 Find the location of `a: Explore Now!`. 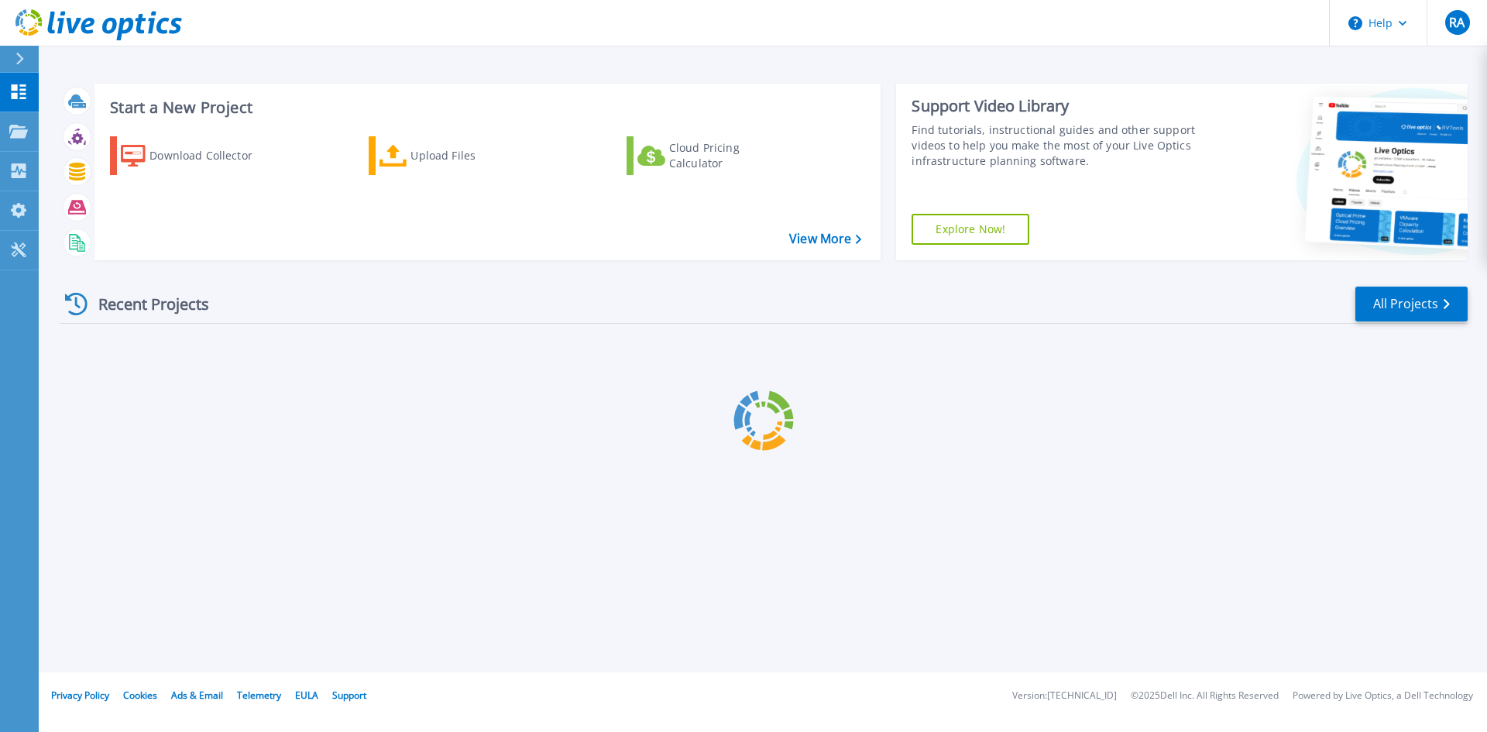

a: Explore Now! is located at coordinates (970, 229).